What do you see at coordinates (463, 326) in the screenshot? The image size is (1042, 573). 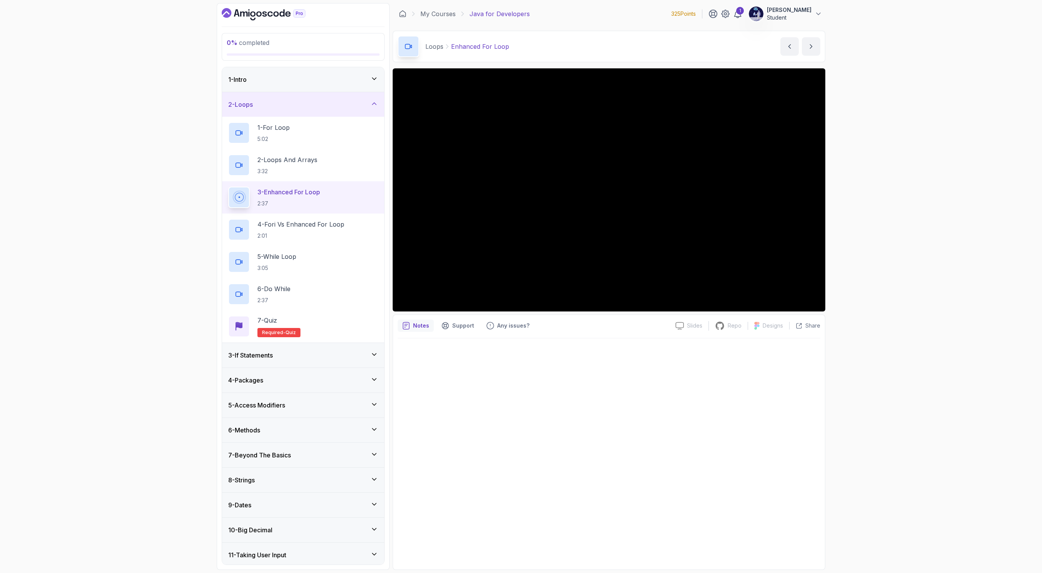 I see `p: Support` at bounding box center [463, 326].